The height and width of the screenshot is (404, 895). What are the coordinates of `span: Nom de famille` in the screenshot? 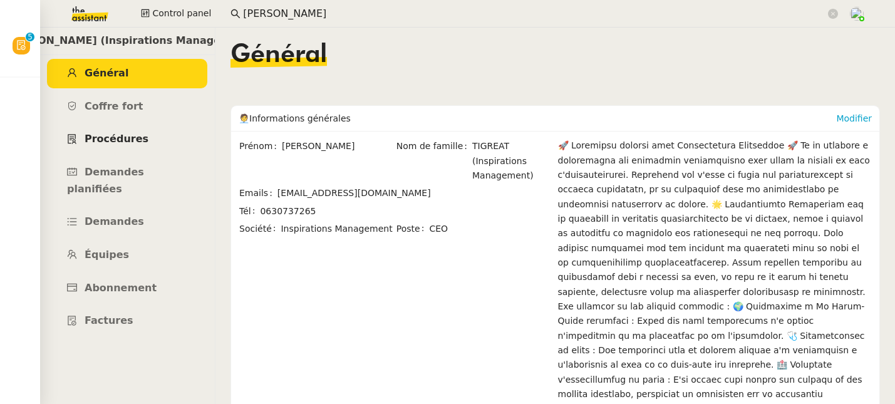 It's located at (434, 161).